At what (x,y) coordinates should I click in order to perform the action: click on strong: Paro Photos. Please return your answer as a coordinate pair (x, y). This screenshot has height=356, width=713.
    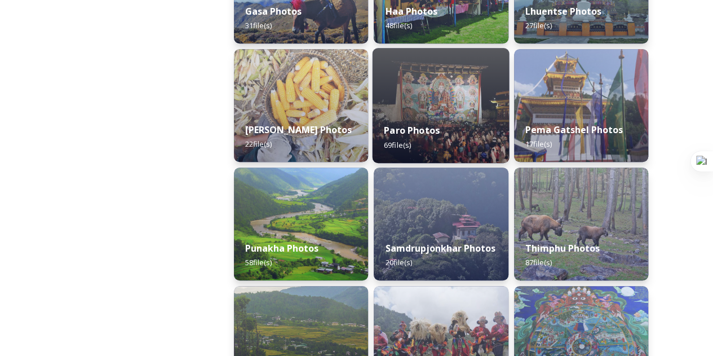
    Looking at the image, I should click on (412, 130).